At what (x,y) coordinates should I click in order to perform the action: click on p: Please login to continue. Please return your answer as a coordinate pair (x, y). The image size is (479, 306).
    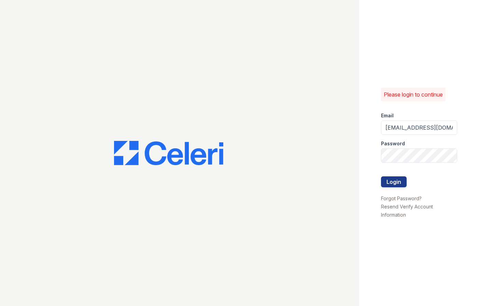
    Looking at the image, I should click on (413, 95).